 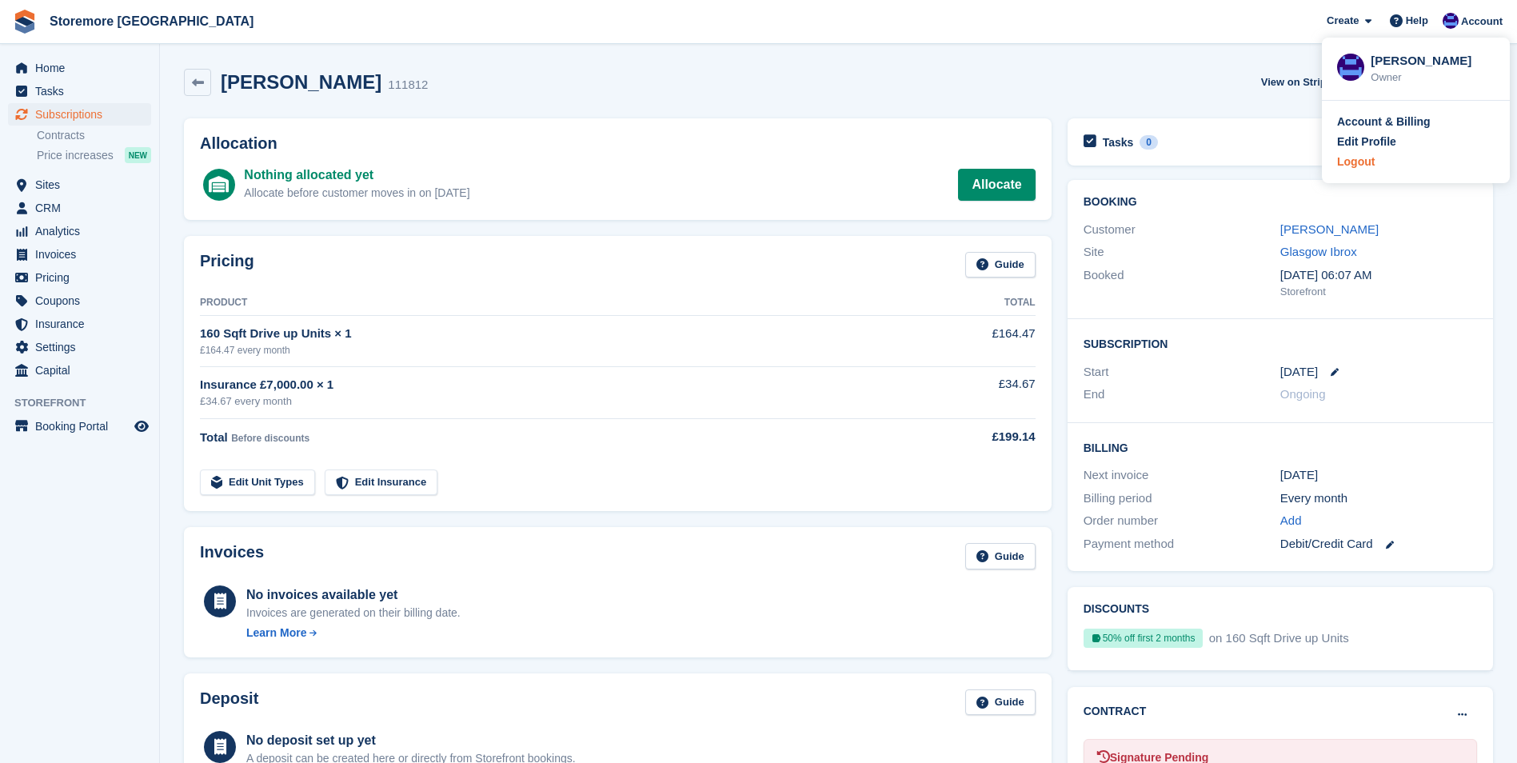 I want to click on span: Sites, so click(x=83, y=185).